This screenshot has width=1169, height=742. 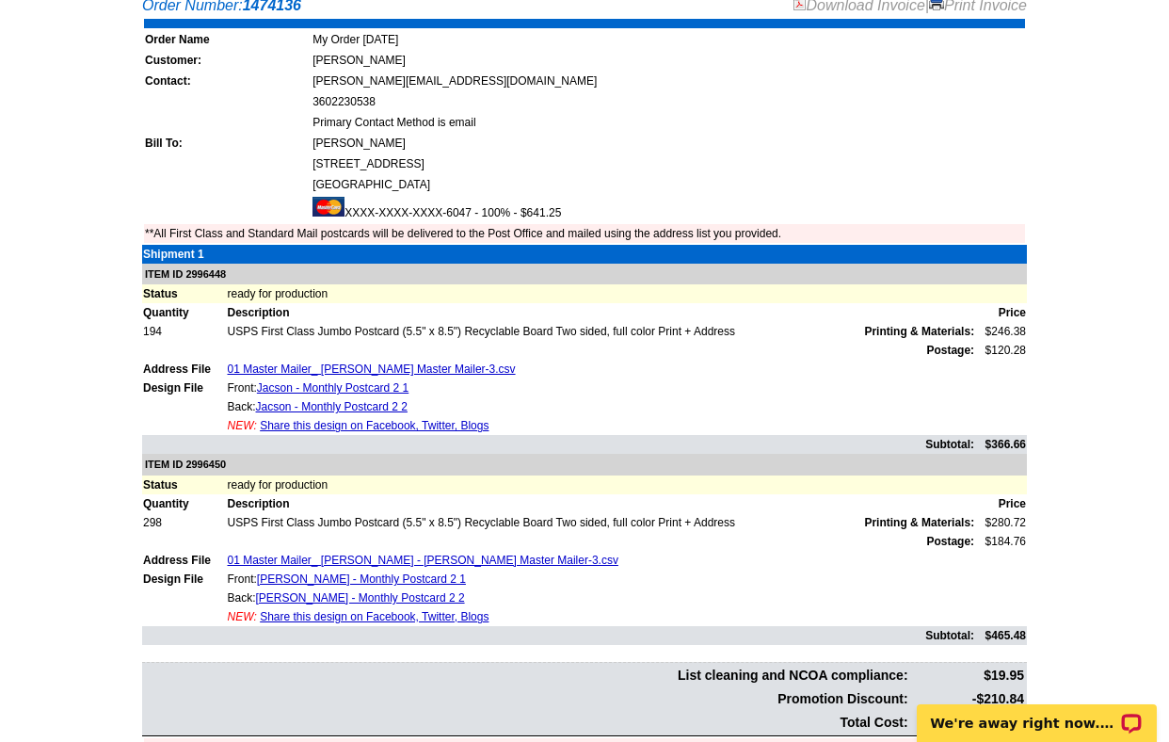 What do you see at coordinates (1001, 635) in the screenshot?
I see `td: $465.48` at bounding box center [1001, 635].